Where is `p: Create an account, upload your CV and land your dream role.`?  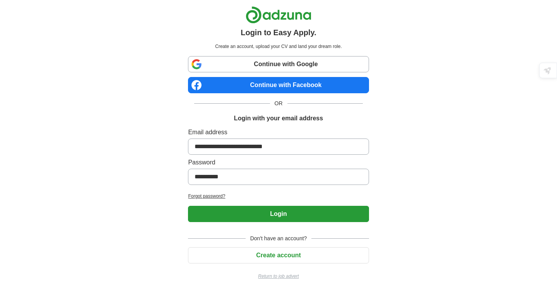
p: Create an account, upload your CV and land your dream role. is located at coordinates (278, 46).